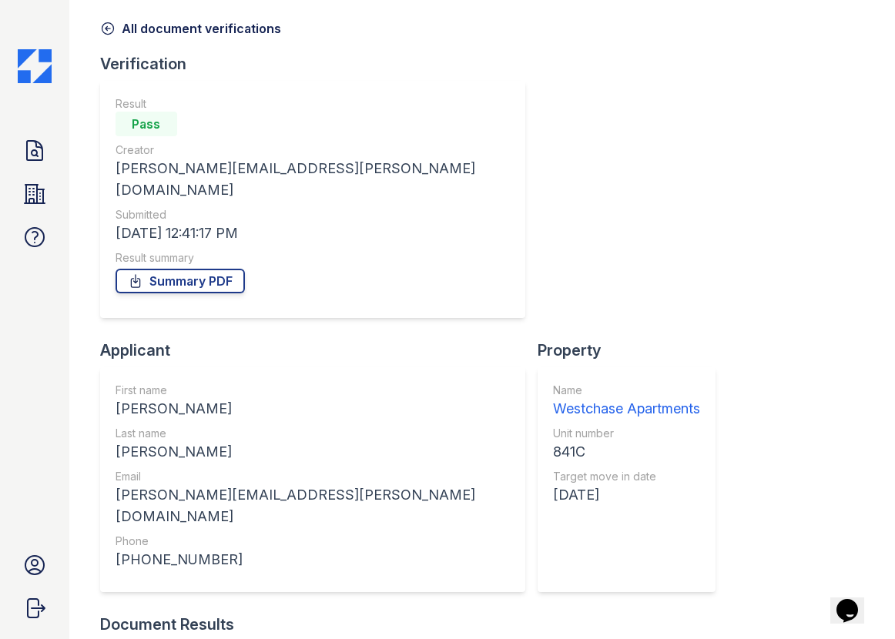 The height and width of the screenshot is (639, 895). Describe the element at coordinates (319, 64) in the screenshot. I see `div: Verification` at that location.